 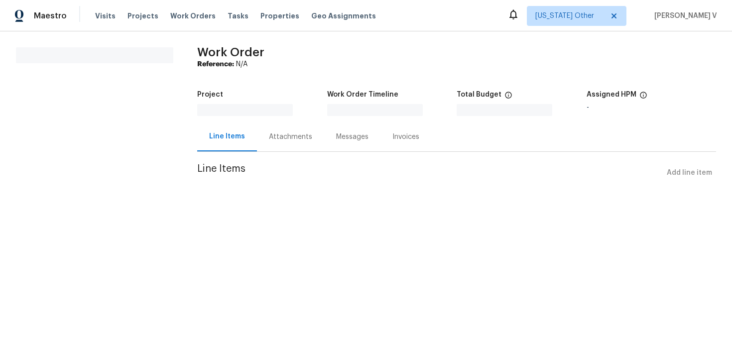 What do you see at coordinates (611, 95) in the screenshot?
I see `h5: Assigned HPM` at bounding box center [611, 95].